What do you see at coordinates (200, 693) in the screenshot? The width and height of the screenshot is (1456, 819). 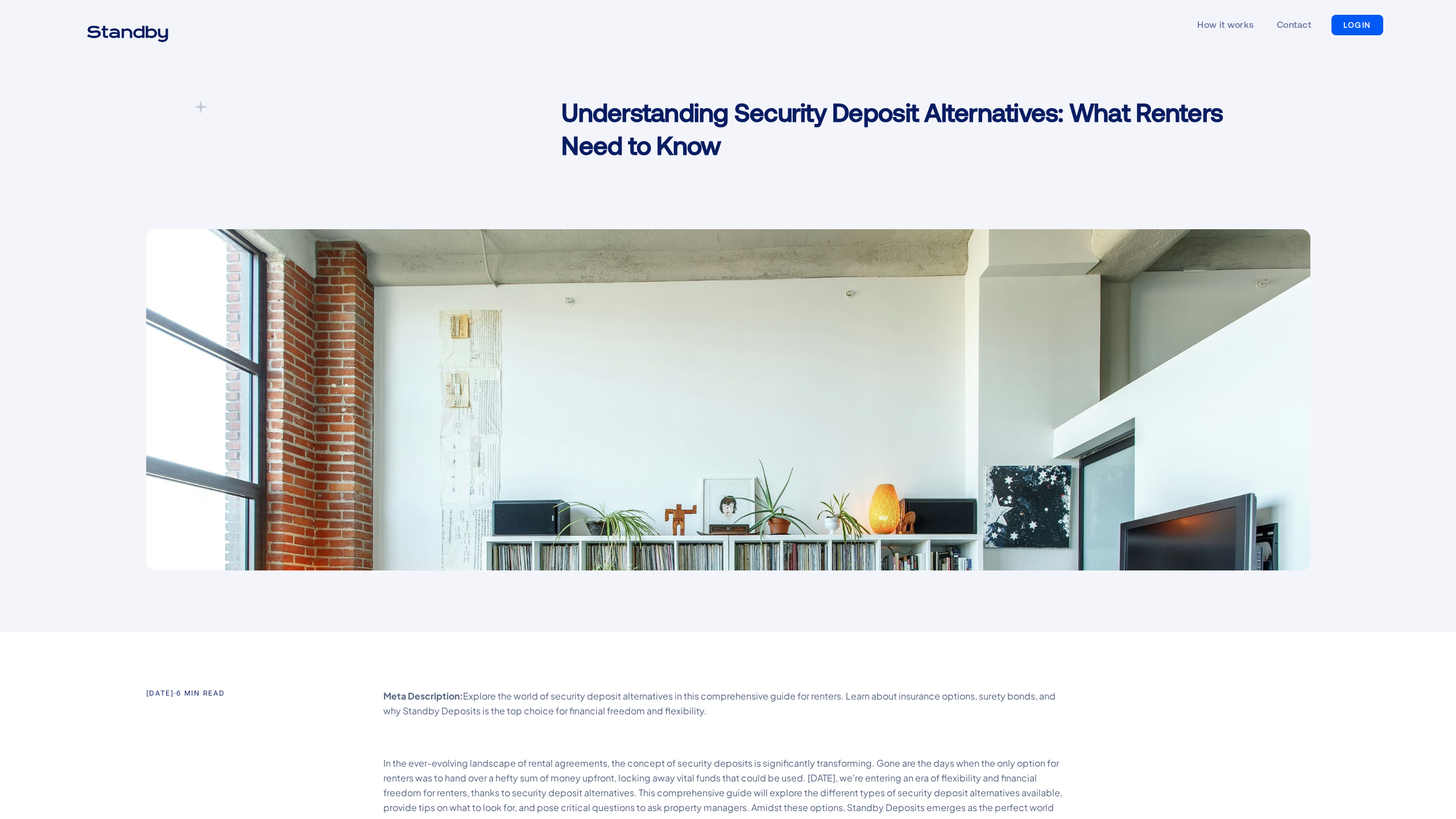 I see `div: 6 min read` at bounding box center [200, 693].